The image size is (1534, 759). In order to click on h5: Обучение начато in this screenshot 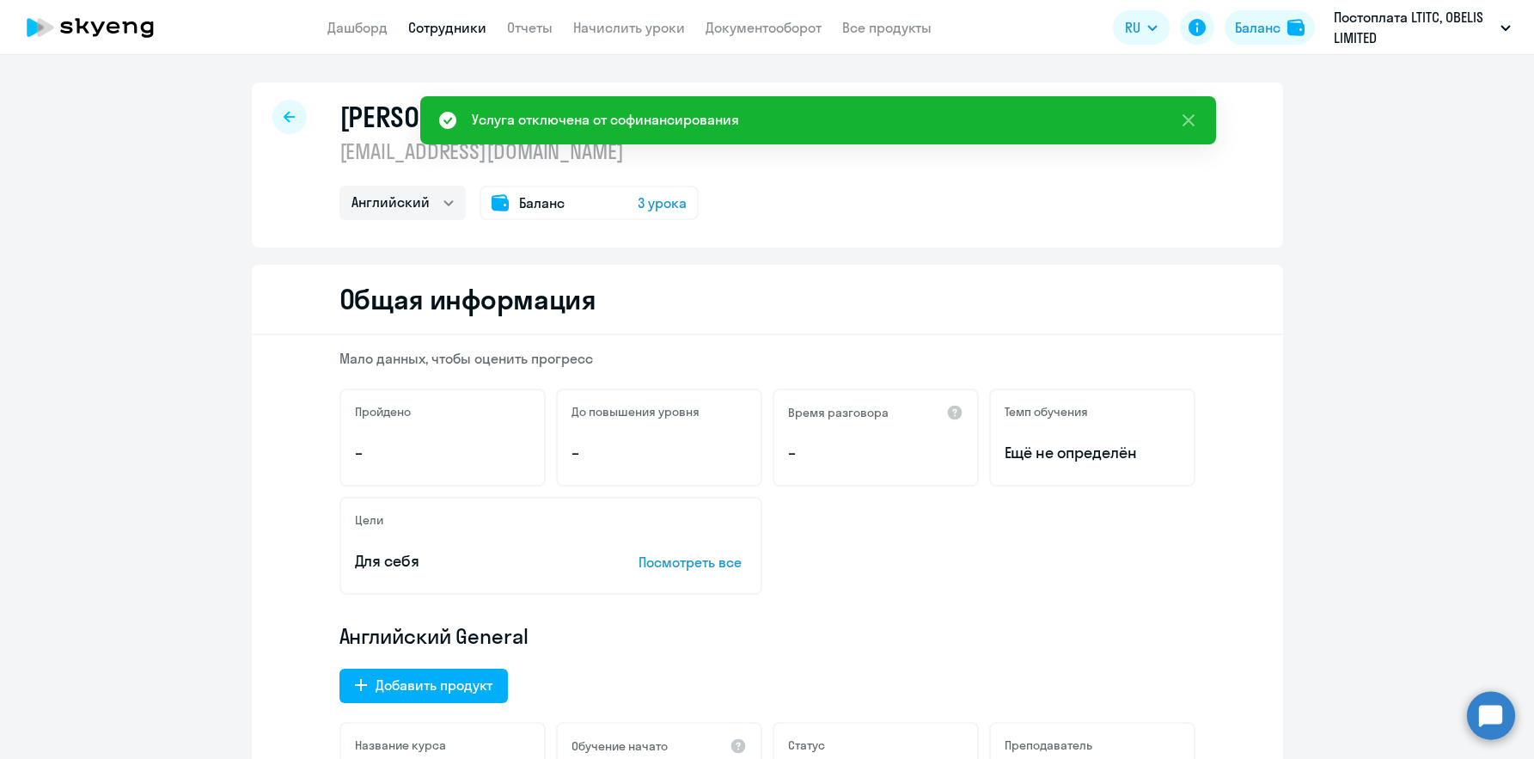, I will do `click(620, 746)`.